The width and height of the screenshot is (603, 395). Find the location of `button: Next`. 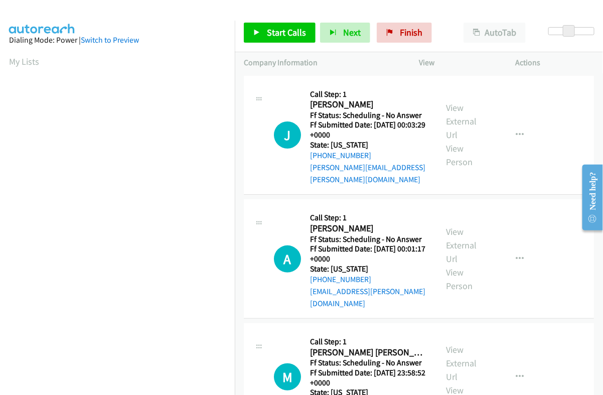

button: Next is located at coordinates (345, 33).